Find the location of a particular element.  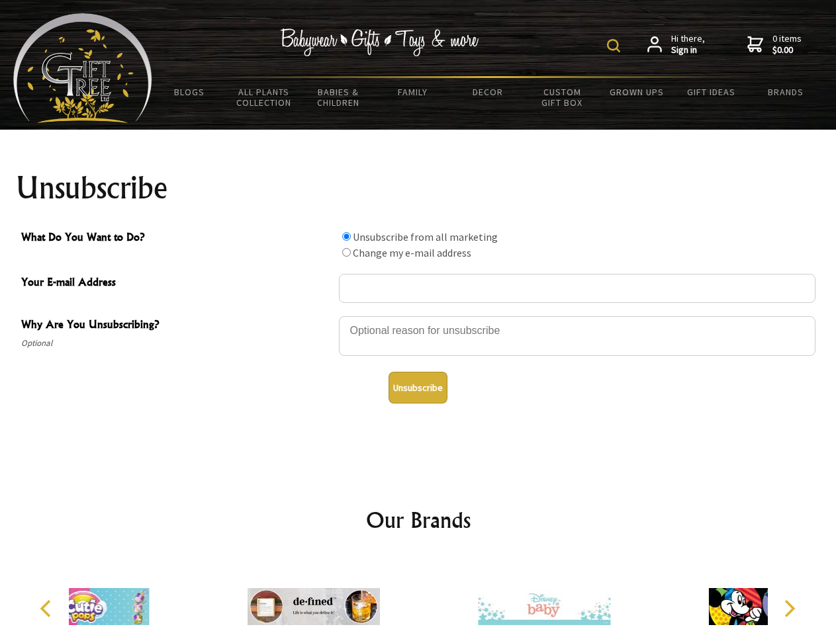

a: Gift Ideas is located at coordinates (711, 92).